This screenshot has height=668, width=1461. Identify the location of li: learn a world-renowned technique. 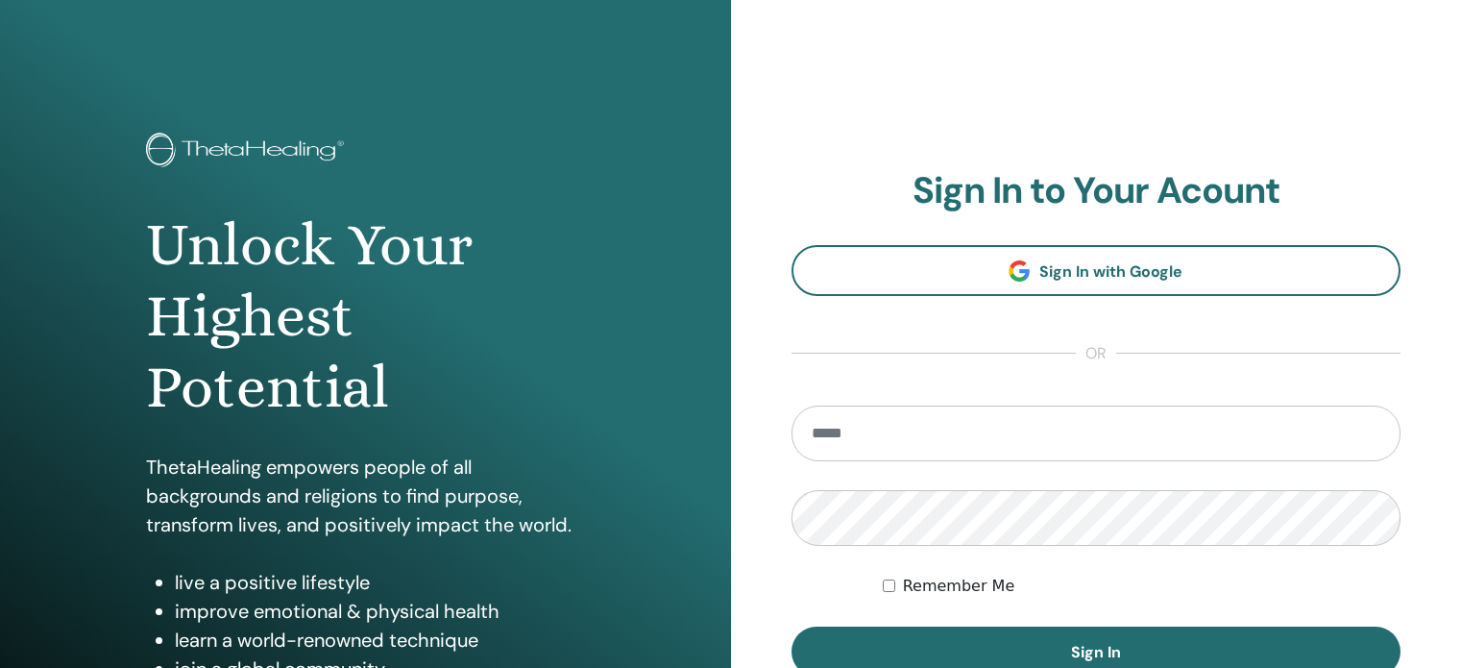
(379, 640).